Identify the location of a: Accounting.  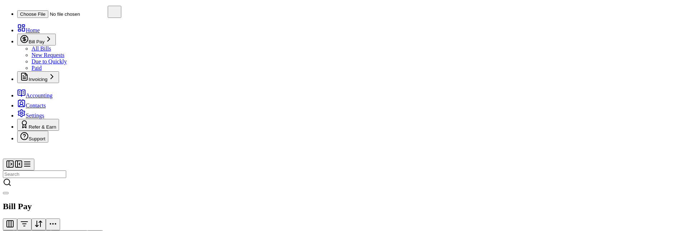
(35, 95).